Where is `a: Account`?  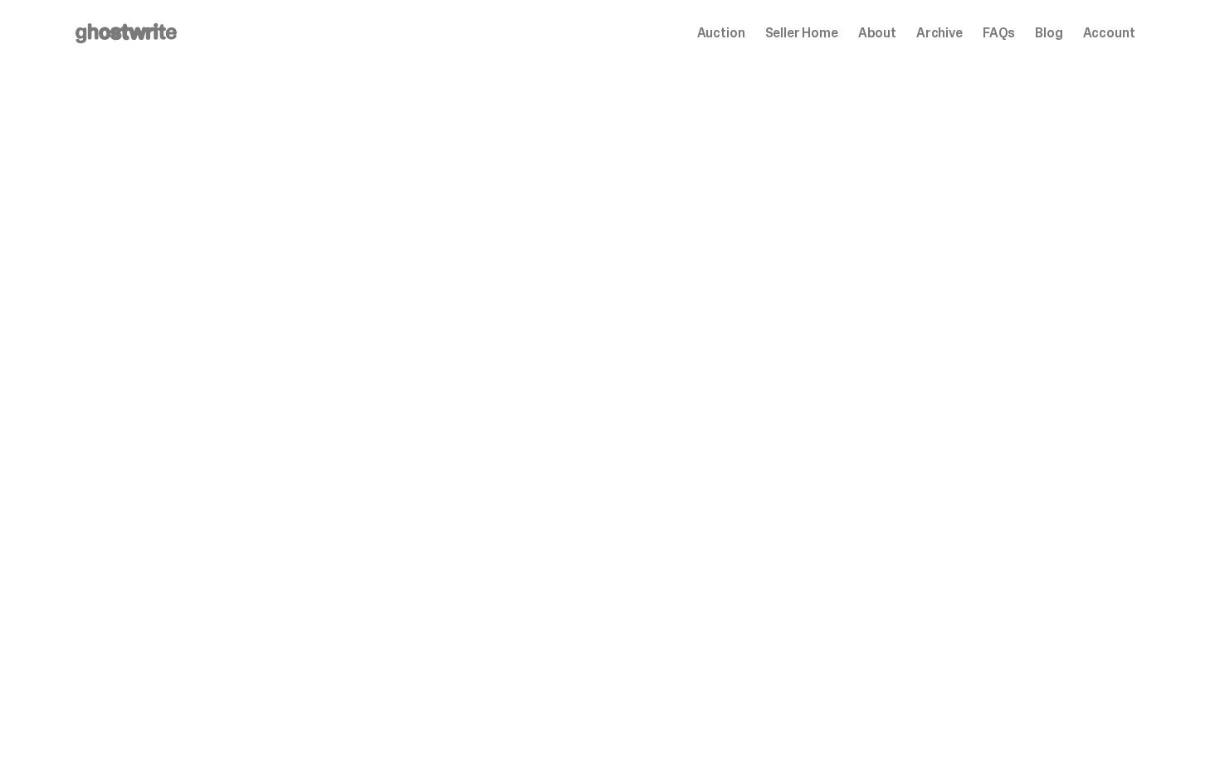 a: Account is located at coordinates (1109, 33).